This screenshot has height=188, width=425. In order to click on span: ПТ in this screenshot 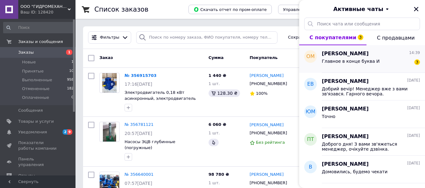, I will do `click(310, 140)`.